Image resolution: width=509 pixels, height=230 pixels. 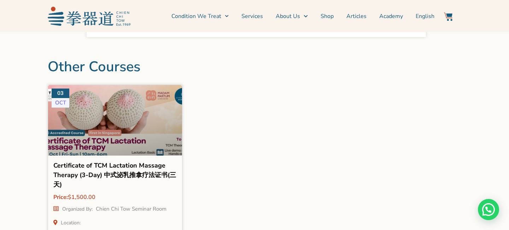 What do you see at coordinates (71, 223) in the screenshot?
I see `h5: Location:` at bounding box center [71, 223].